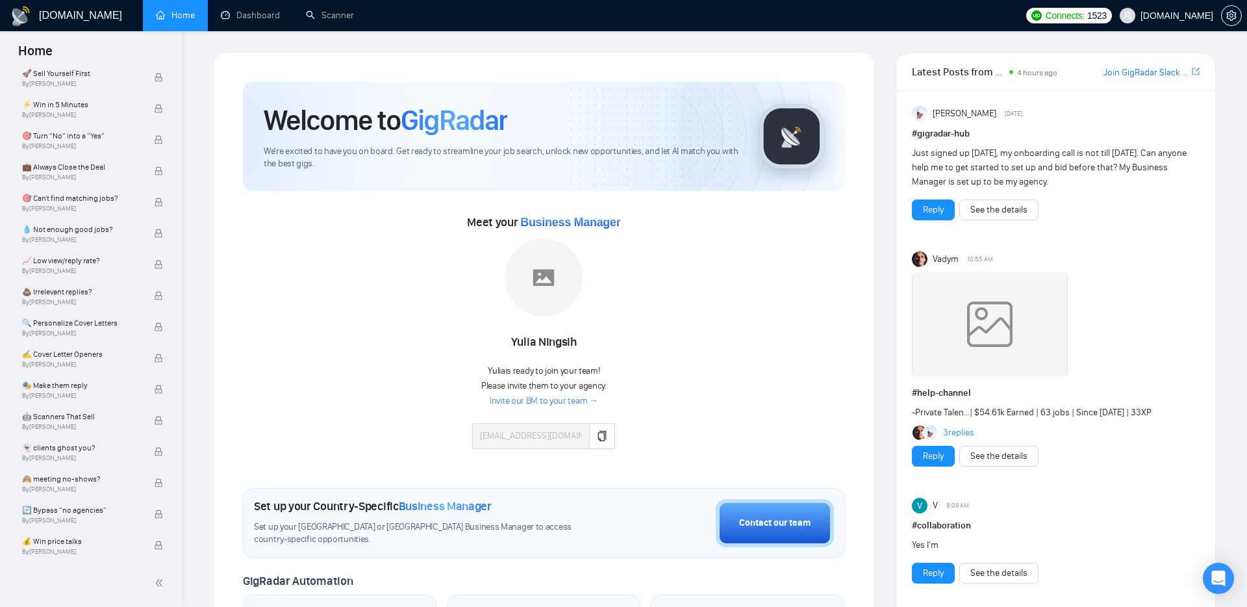 The width and height of the screenshot is (1247, 607). What do you see at coordinates (1055, 525) in the screenshot?
I see `h1: # collaboration` at bounding box center [1055, 525].